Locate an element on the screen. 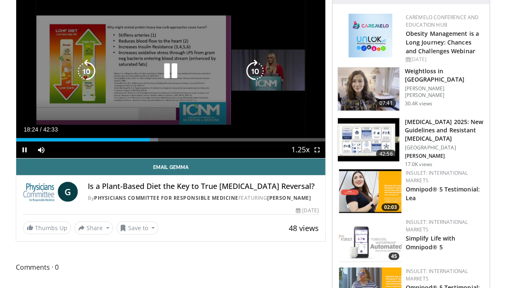  button: Fullscreen is located at coordinates (317, 150).